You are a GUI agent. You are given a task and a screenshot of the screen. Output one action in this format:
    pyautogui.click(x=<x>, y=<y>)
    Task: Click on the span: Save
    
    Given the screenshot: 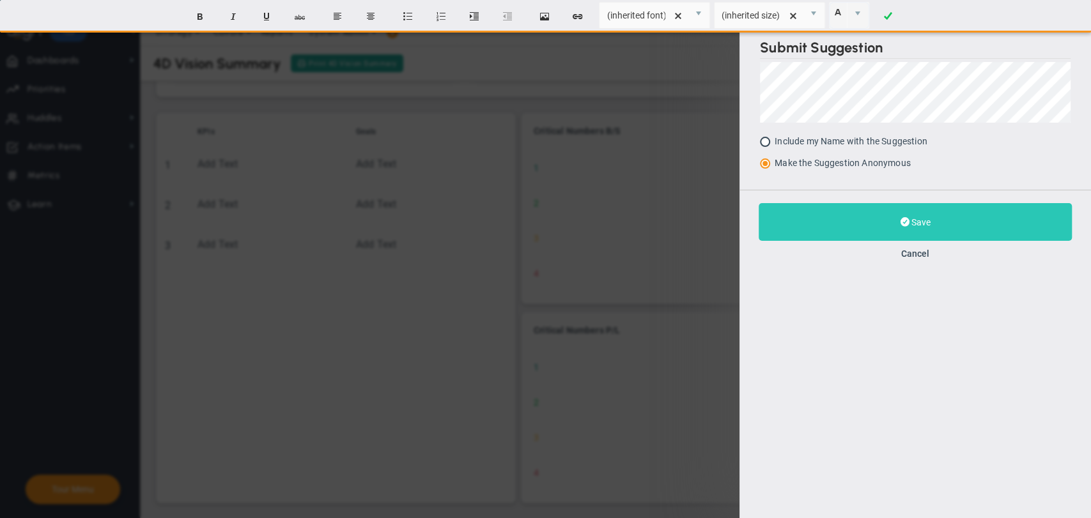 What is the action you would take?
    pyautogui.click(x=921, y=222)
    